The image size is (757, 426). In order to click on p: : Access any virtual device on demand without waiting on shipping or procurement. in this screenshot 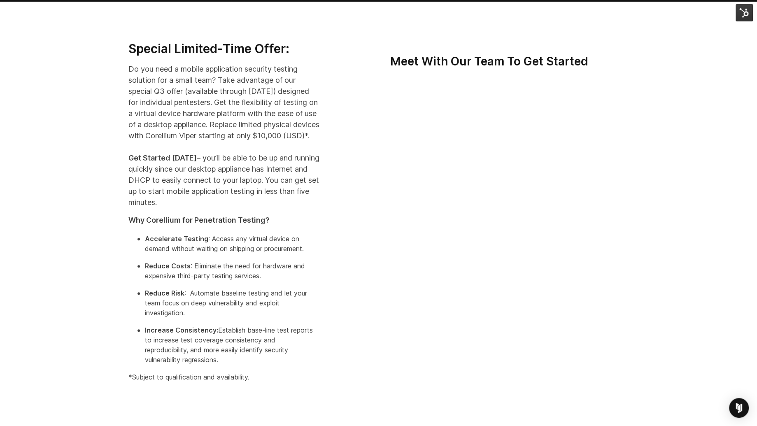, I will do `click(232, 244)`.